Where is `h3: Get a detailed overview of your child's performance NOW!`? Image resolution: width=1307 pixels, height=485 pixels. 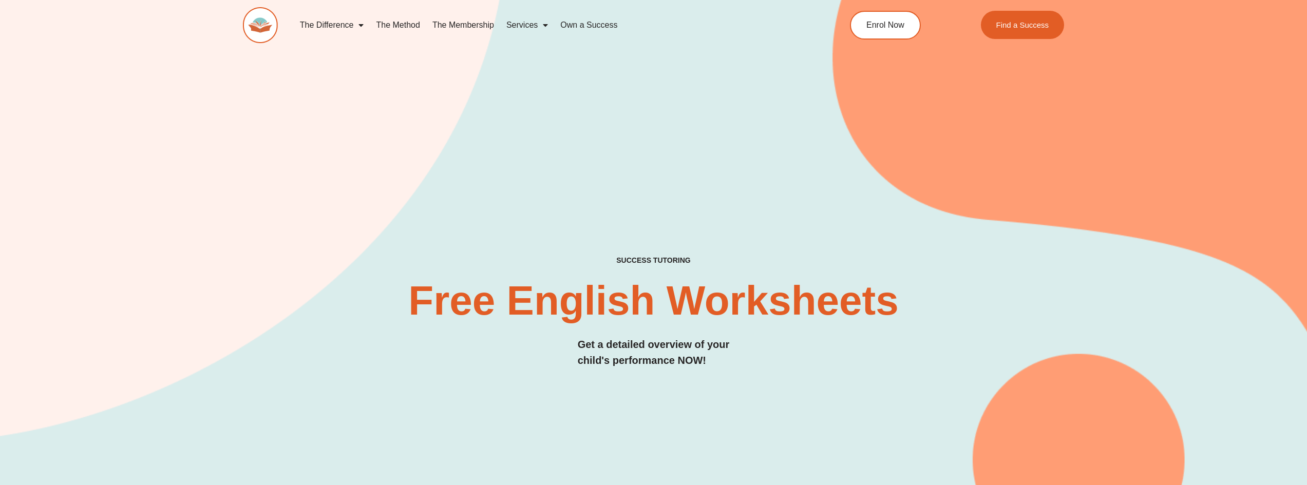
h3: Get a detailed overview of your child's performance NOW! is located at coordinates (654, 353).